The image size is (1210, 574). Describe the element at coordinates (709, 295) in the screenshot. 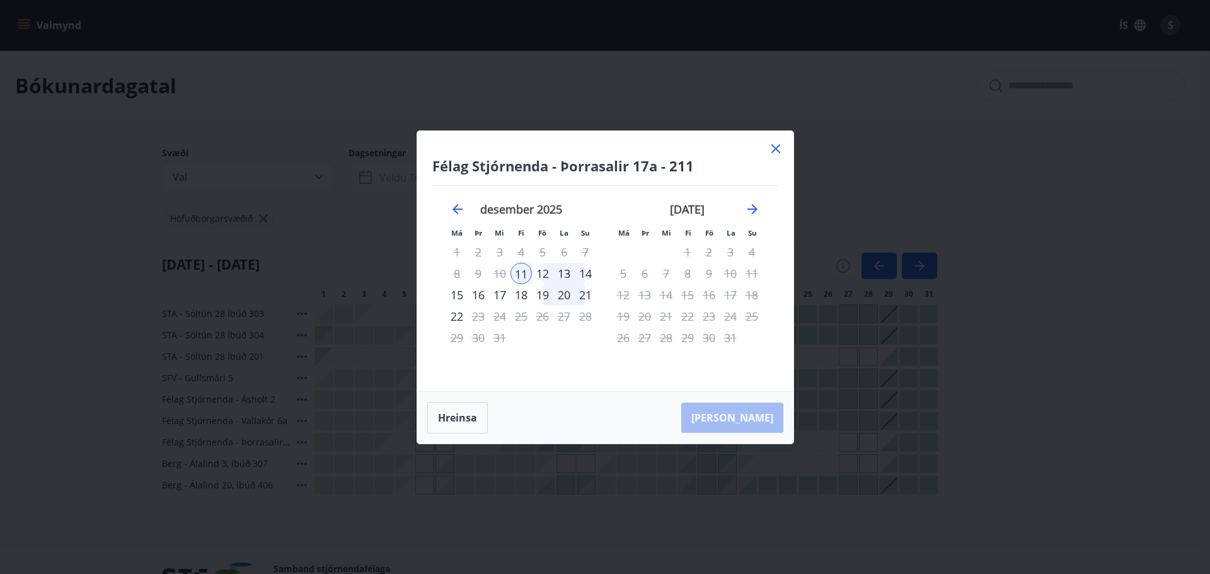

I see `td: Not available. föstudagur, 16. janúar 2026` at that location.